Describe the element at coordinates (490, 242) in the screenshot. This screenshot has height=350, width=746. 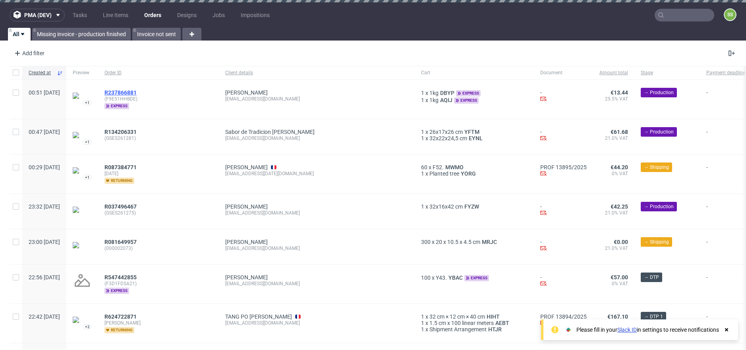
I see `span: MRJC` at that location.